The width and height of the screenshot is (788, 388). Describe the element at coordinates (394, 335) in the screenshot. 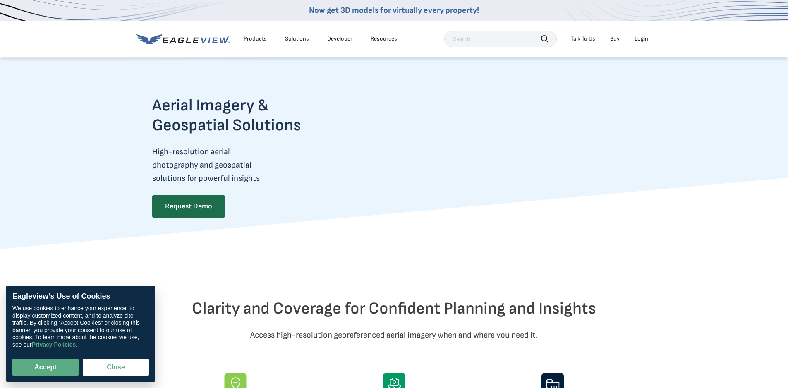

I see `p: Access high-resolution georeferenced aerial imagery when and where you need it.` at that location.